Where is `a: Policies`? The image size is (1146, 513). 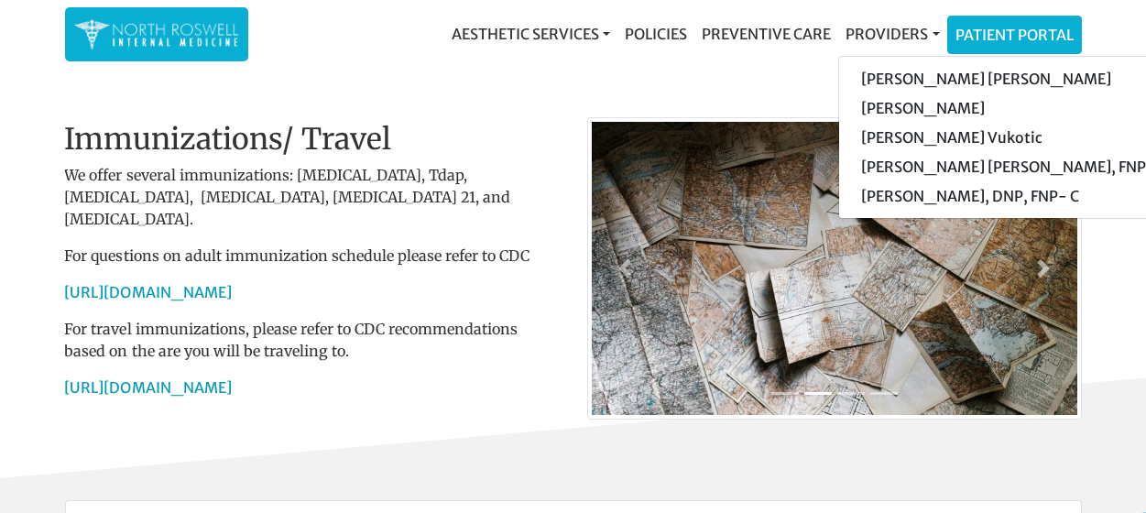
a: Policies is located at coordinates (656, 34).